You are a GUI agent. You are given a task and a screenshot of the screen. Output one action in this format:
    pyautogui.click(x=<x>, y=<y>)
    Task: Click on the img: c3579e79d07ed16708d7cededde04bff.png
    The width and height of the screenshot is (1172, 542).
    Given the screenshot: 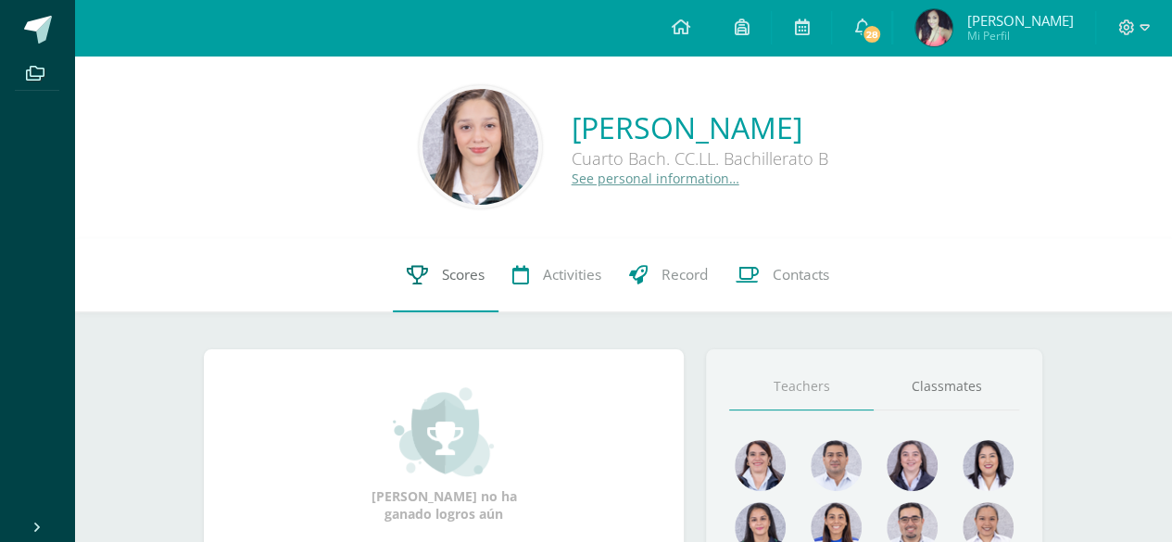 What is the action you would take?
    pyautogui.click(x=912, y=465)
    